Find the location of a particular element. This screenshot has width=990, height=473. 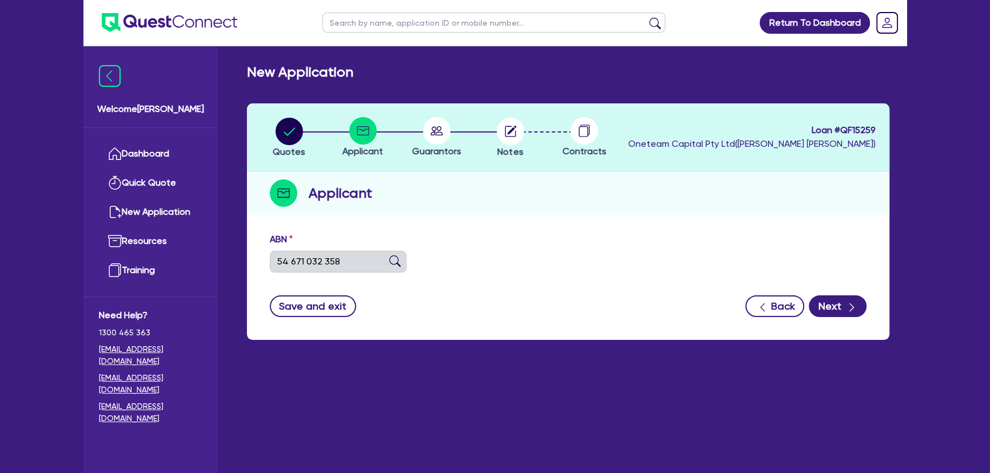

a: Quick Quote is located at coordinates (150, 183).